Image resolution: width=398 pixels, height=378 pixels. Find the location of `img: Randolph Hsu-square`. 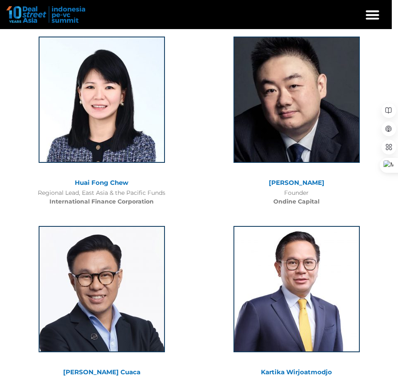

img: Randolph Hsu-square is located at coordinates (297, 100).